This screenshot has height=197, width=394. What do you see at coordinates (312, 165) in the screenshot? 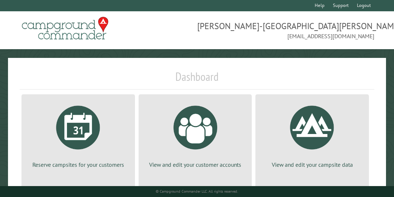
I see `p: View and edit your campsite data` at bounding box center [312, 165].